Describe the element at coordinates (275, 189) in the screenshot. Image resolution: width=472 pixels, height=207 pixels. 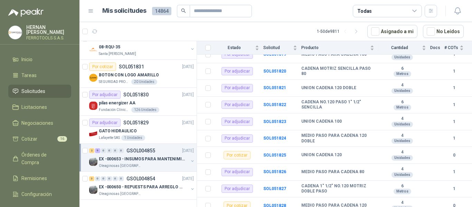
I see `b: SOL051827` at that location.